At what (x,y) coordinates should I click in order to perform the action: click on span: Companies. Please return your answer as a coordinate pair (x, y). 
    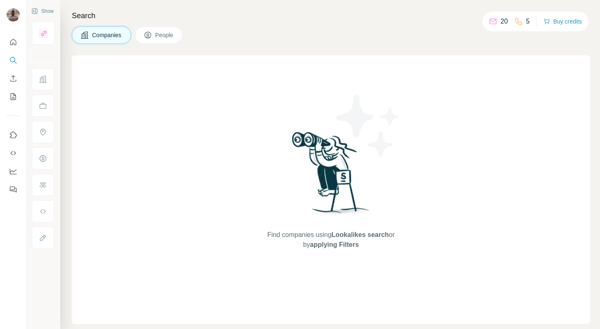
    Looking at the image, I should click on (107, 35).